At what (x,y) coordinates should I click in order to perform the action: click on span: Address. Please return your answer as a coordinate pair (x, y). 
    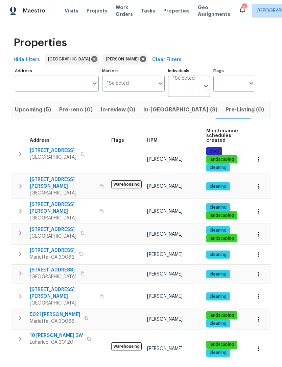
    Looking at the image, I should click on (40, 140).